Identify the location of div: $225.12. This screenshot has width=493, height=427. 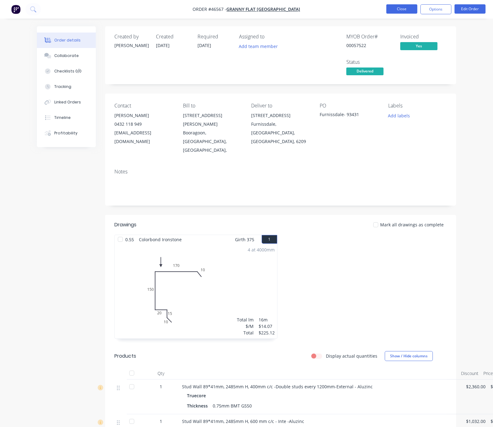
(267, 333).